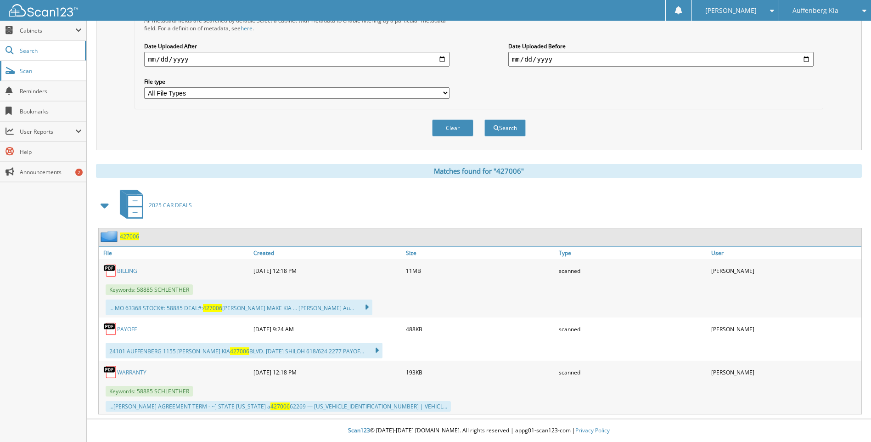  What do you see at coordinates (47, 30) in the screenshot?
I see `span: Cabinets` at bounding box center [47, 30].